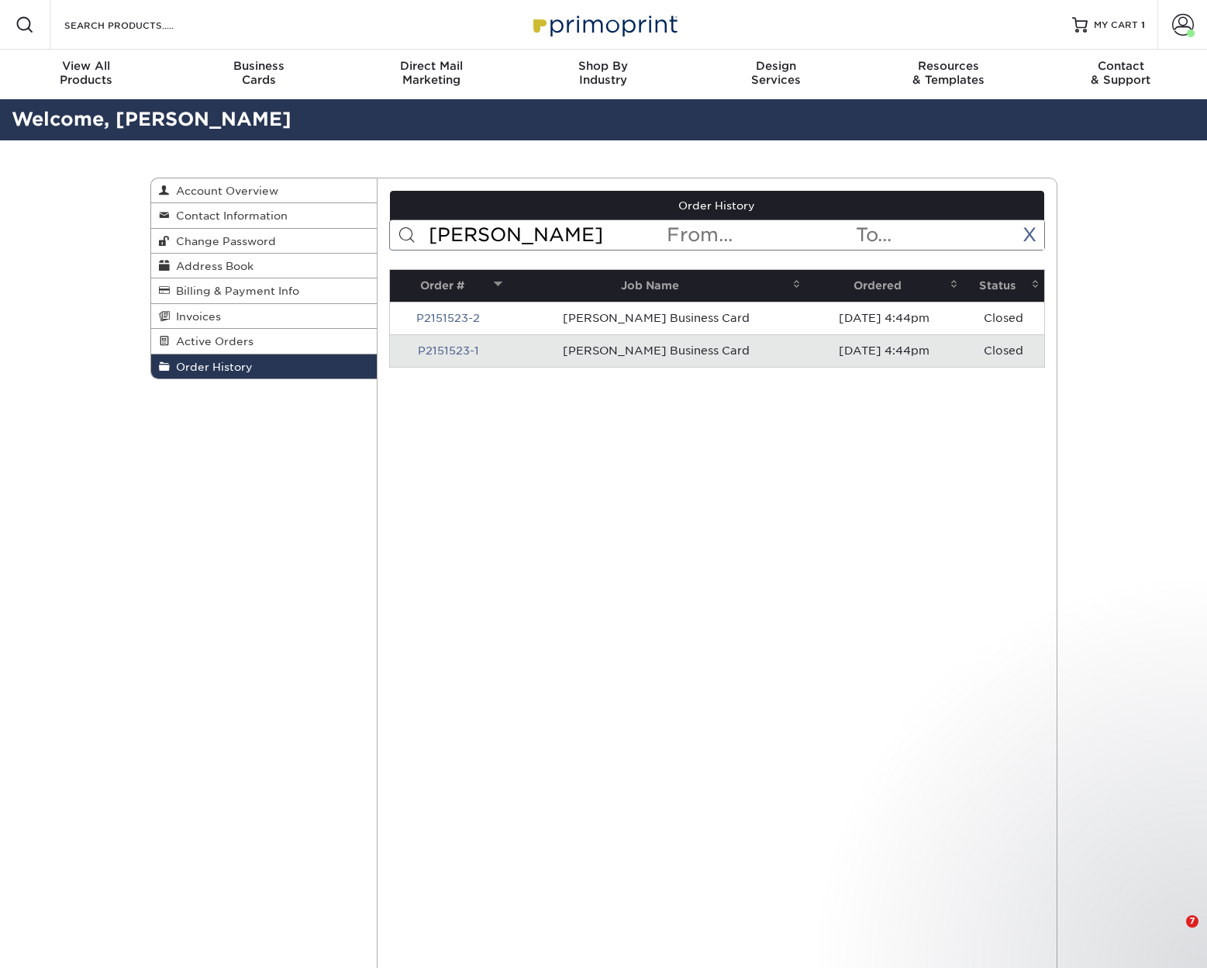 The width and height of the screenshot is (1207, 968). Describe the element at coordinates (603, 74) in the screenshot. I see `a: Shop ByIndustry` at that location.